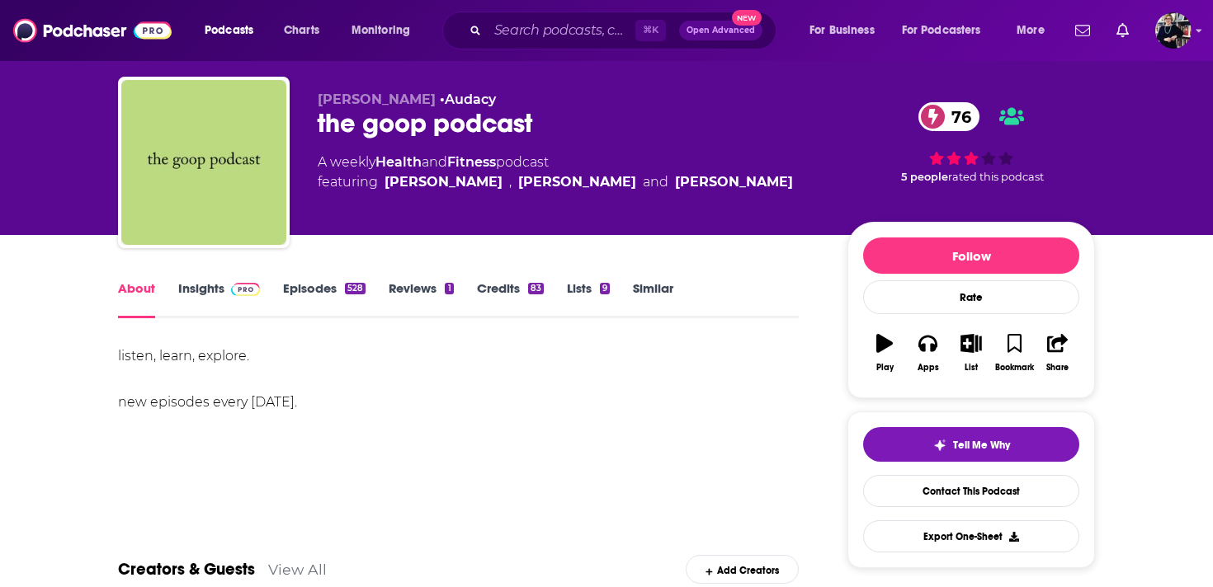 This screenshot has height=587, width=1213. Describe the element at coordinates (971, 491) in the screenshot. I see `a: Contact This Podcast` at that location.